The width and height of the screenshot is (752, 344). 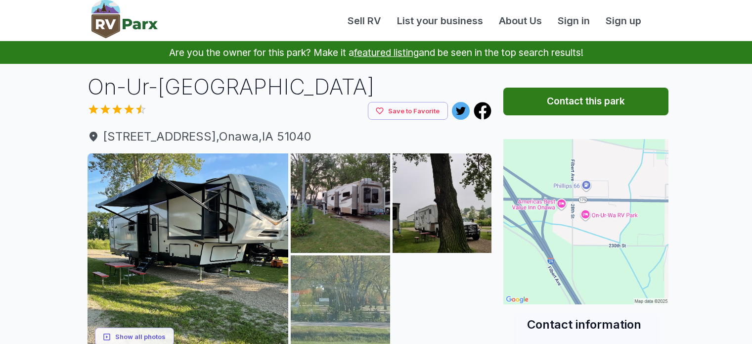 What do you see at coordinates (520, 21) in the screenshot?
I see `a: About Us` at bounding box center [520, 21].